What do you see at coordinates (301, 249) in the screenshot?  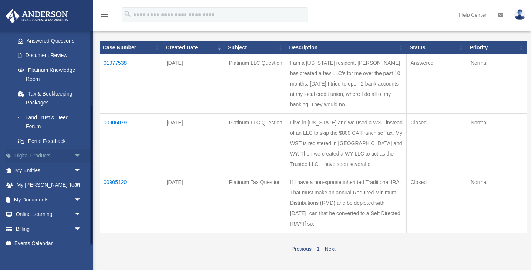 I see `a: Previous` at bounding box center [301, 249].